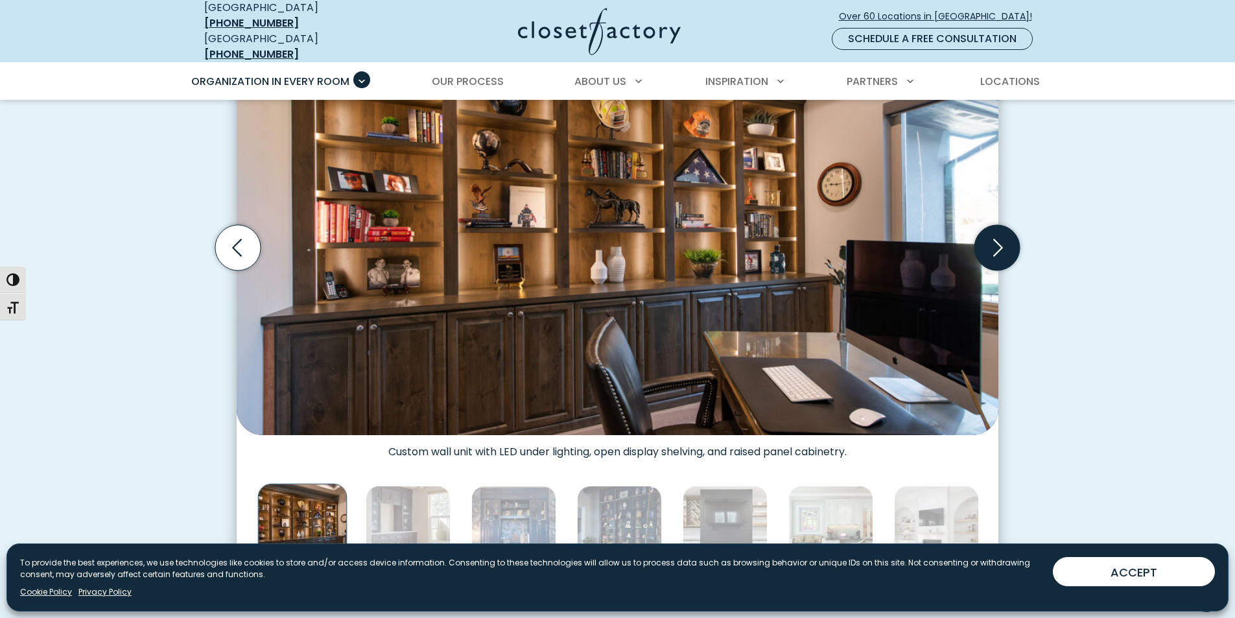 The width and height of the screenshot is (1235, 618). I want to click on span: About Us, so click(600, 81).